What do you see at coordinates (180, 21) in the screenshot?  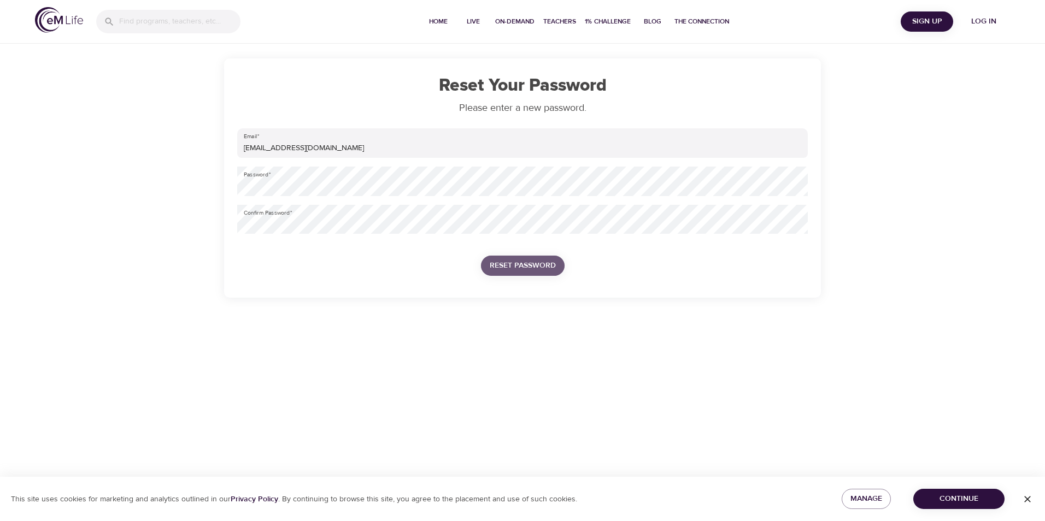 I see `input: Find programs, teachers, etc...` at bounding box center [180, 21].